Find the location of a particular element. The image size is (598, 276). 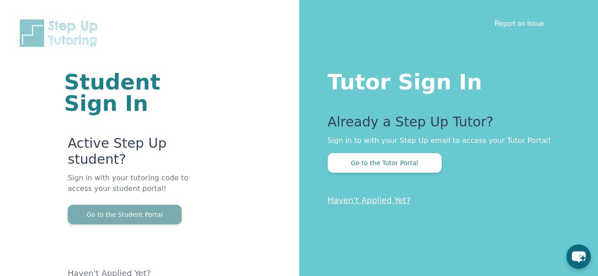

p: Already a Step Up Tutor? is located at coordinates (445, 125).